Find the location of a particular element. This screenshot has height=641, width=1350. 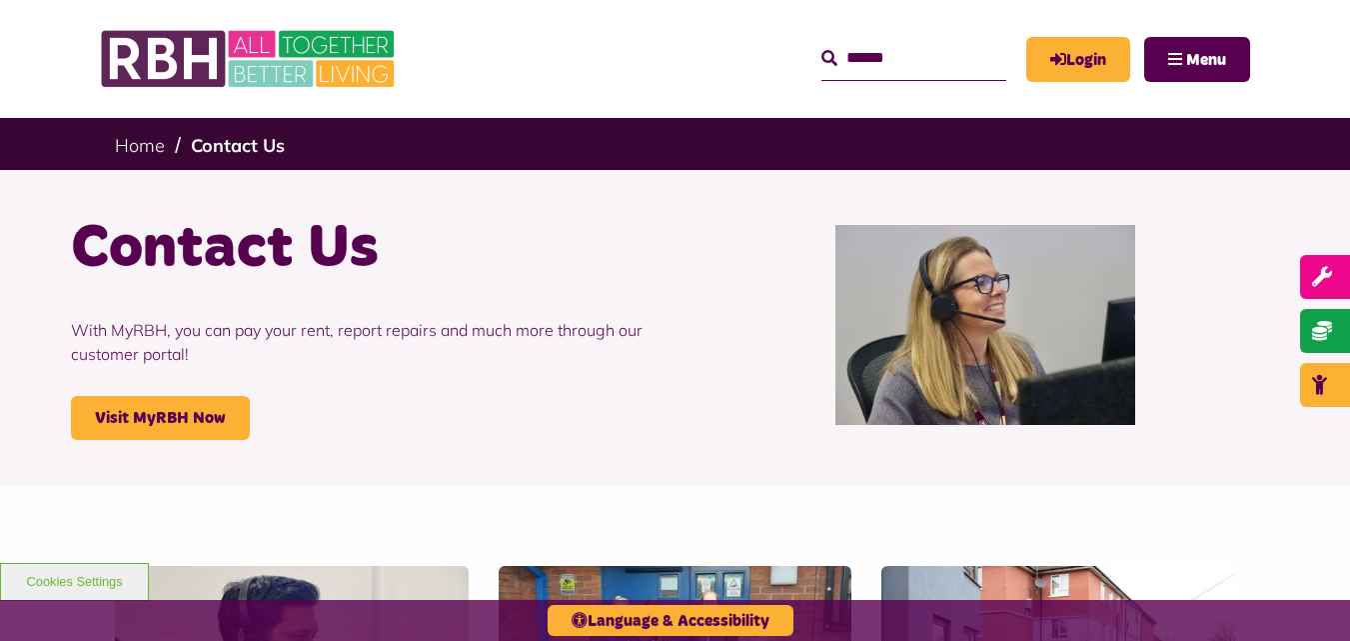

button: Language & Accessibility is located at coordinates (671, 620).